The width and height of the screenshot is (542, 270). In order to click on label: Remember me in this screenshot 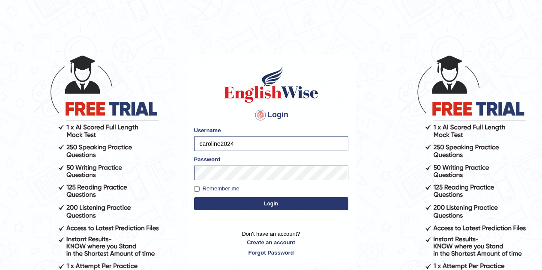, I will do `click(217, 189)`.